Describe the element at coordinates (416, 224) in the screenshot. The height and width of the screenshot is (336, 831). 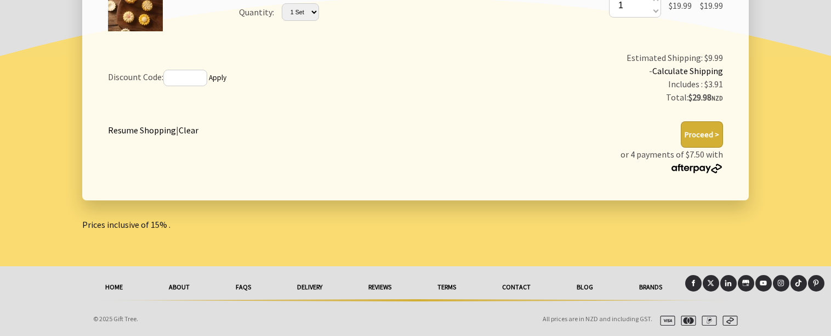
I see `p: Prices inclusive of 15% .` at that location.